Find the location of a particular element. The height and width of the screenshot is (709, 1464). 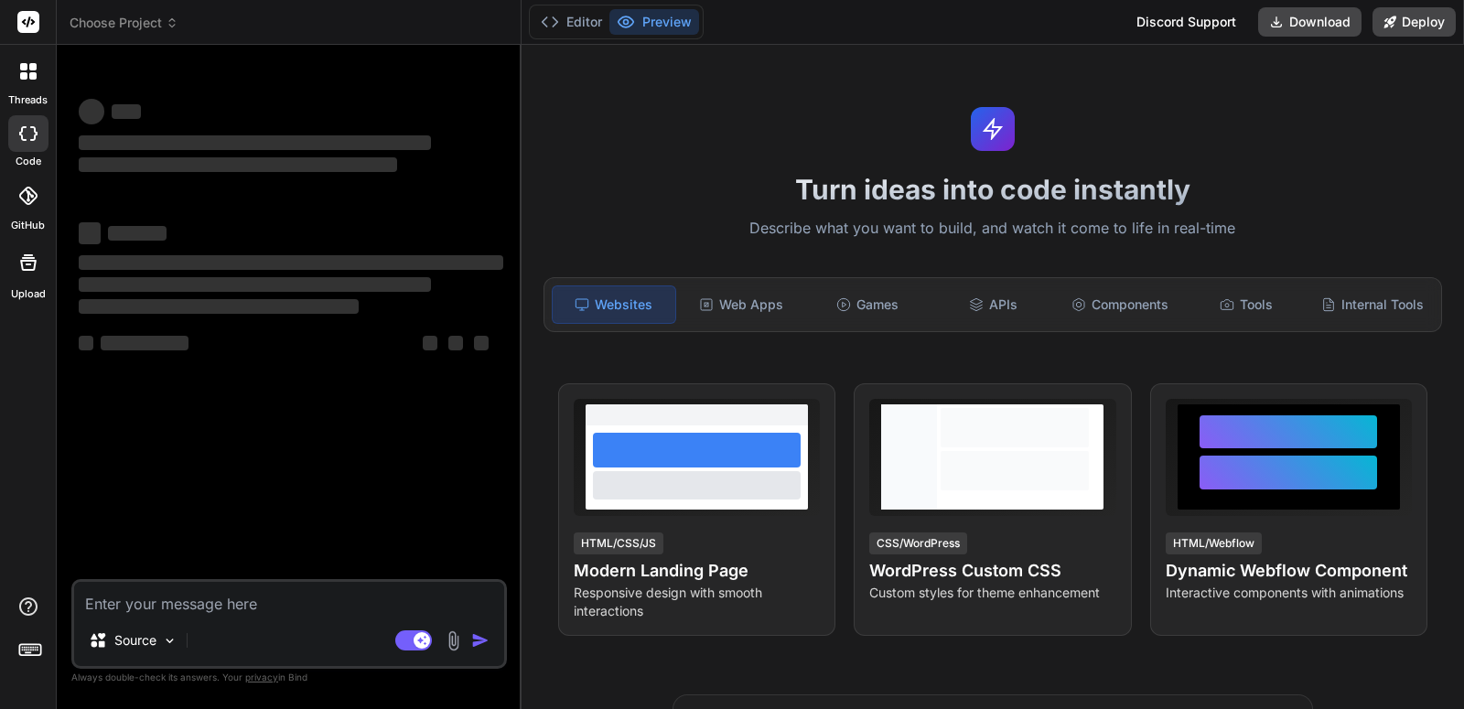

label: code is located at coordinates (28, 161).